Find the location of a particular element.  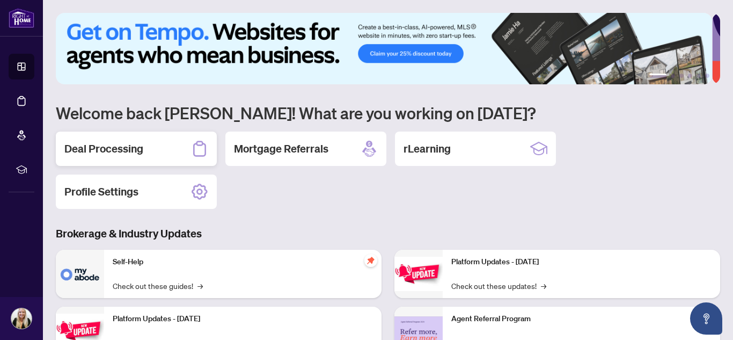

img: Self-Help is located at coordinates (80, 274).